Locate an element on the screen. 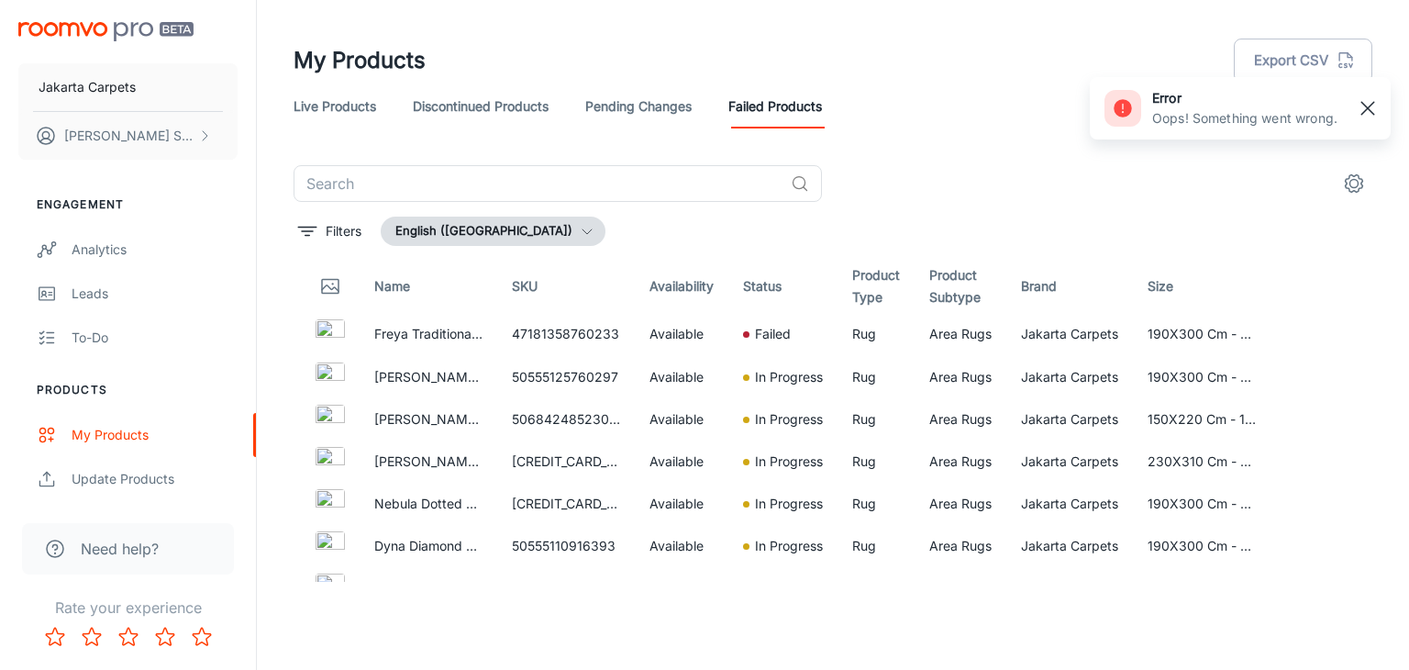 This screenshot has width=1409, height=670. input: Search is located at coordinates (539, 183).